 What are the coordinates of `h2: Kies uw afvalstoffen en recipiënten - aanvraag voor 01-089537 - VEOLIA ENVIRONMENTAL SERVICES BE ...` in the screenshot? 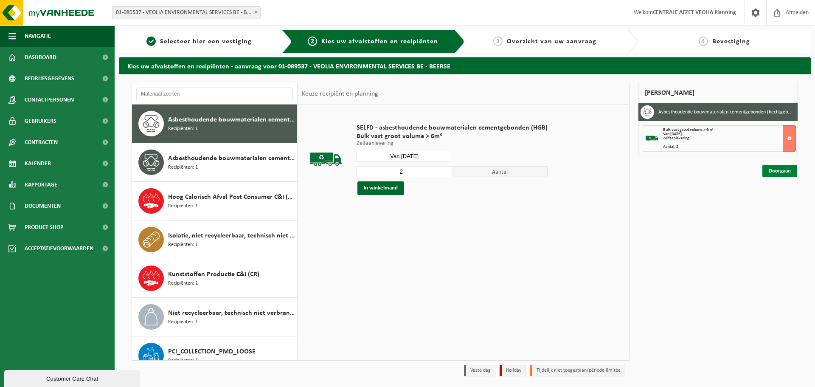 It's located at (465, 65).